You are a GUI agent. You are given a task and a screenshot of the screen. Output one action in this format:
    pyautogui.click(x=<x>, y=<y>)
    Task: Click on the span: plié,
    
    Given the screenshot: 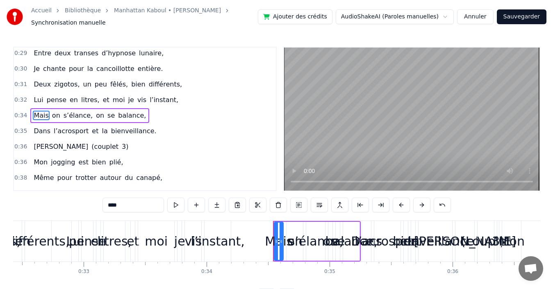 What is the action you would take?
    pyautogui.click(x=116, y=162)
    